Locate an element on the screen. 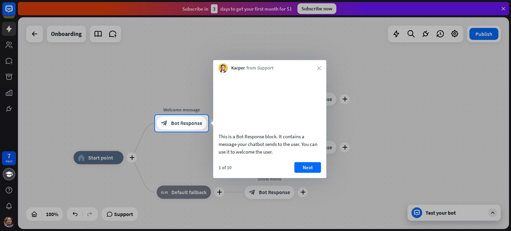 The width and height of the screenshot is (511, 231). div: This is a Bot Response block. It contains a message your chatbot sends to the user. You can use i... is located at coordinates (270, 144).